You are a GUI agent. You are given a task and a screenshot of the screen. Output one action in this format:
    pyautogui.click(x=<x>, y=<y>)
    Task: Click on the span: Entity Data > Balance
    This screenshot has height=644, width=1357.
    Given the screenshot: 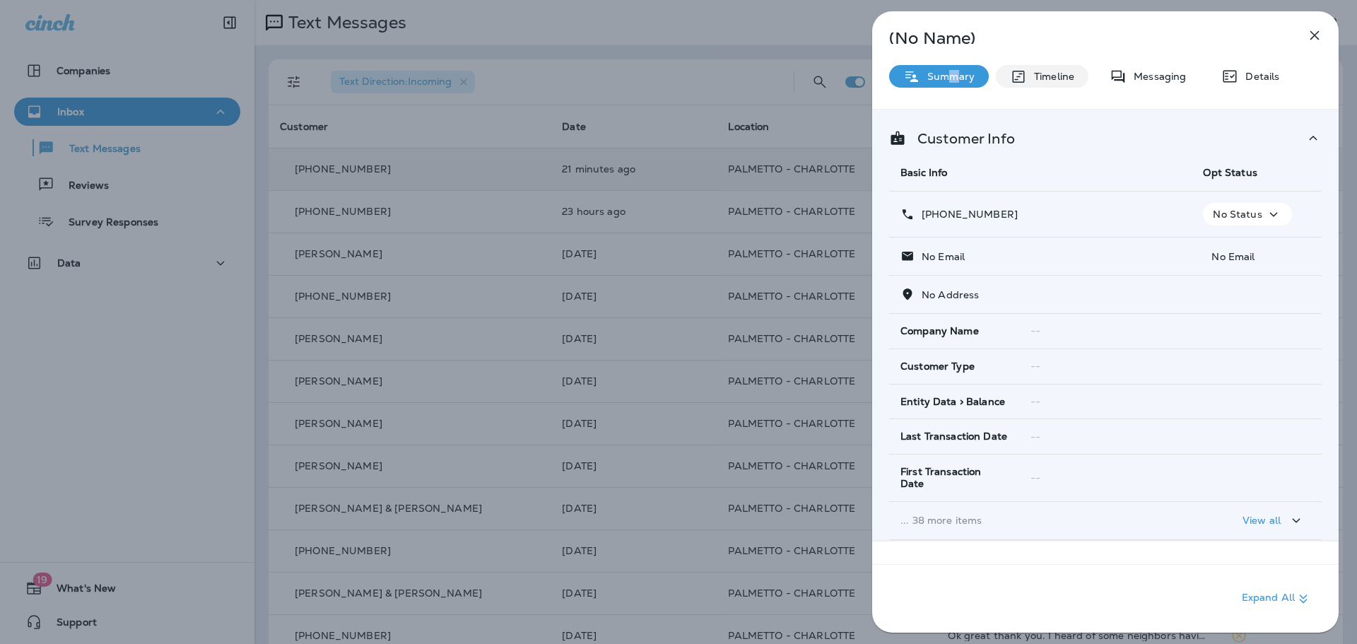 What is the action you would take?
    pyautogui.click(x=953, y=401)
    